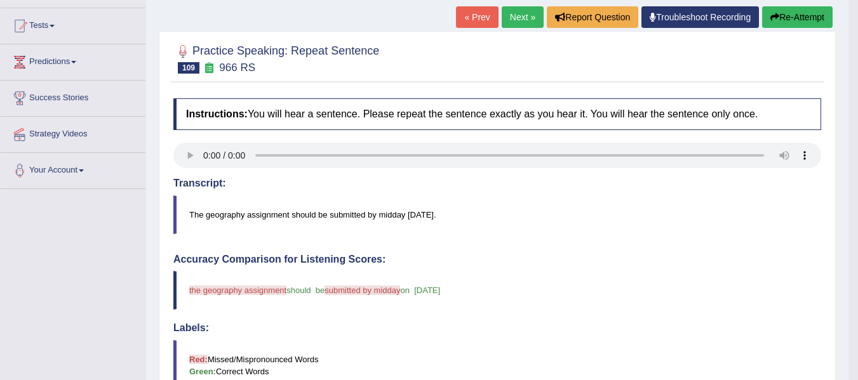 This screenshot has height=380, width=858. Describe the element at coordinates (276, 58) in the screenshot. I see `h2: Practice Speaking: Repeat Sentence` at that location.